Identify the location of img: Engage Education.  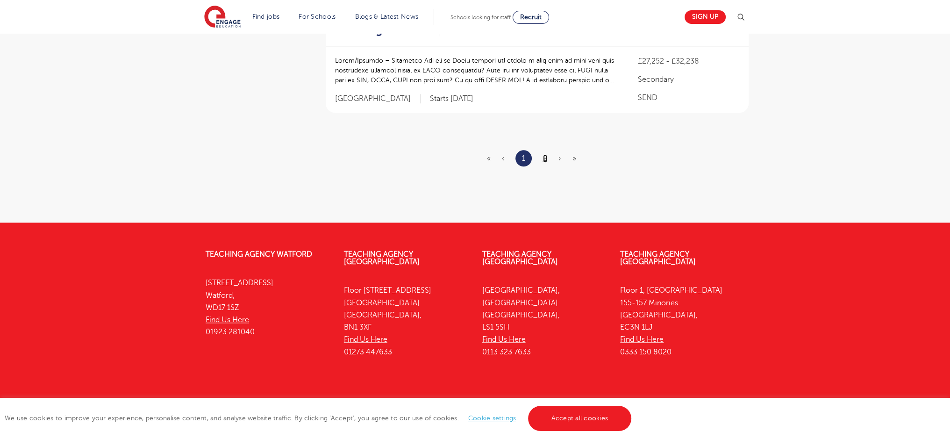
(222, 17).